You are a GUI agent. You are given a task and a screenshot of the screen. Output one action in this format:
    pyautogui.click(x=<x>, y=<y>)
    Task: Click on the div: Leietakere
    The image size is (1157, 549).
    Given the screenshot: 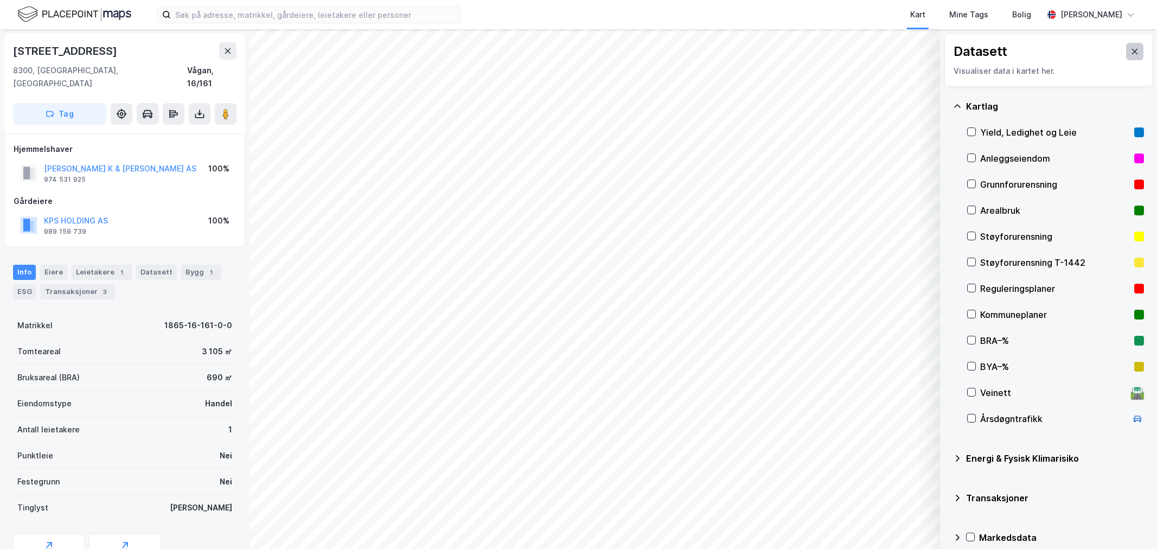 What is the action you would take?
    pyautogui.click(x=101, y=272)
    